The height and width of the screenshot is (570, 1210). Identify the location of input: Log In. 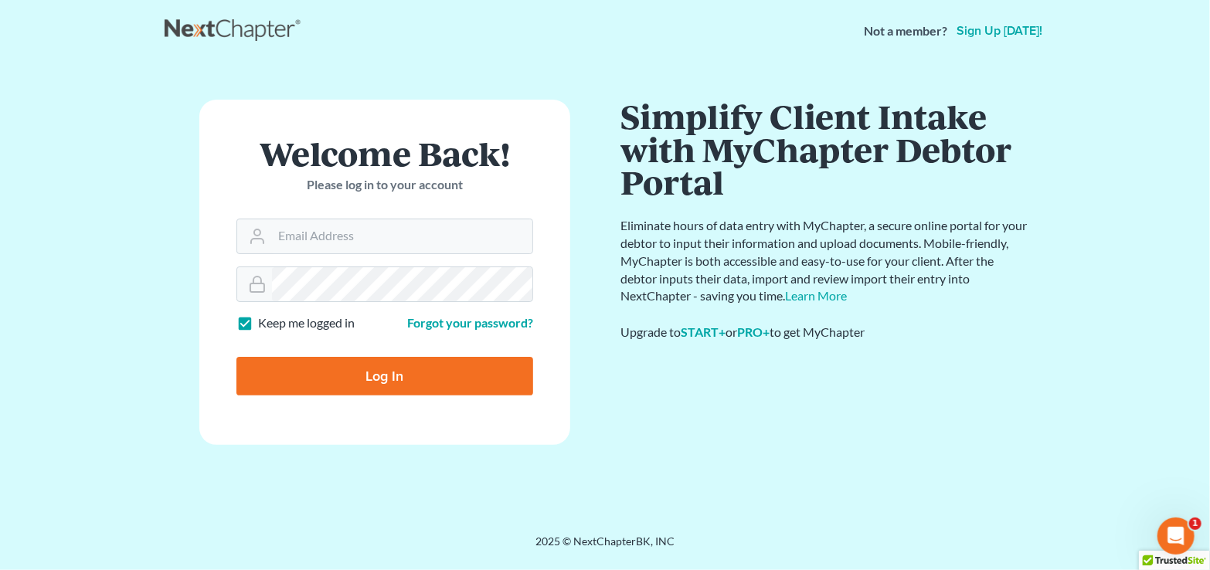
(385, 376).